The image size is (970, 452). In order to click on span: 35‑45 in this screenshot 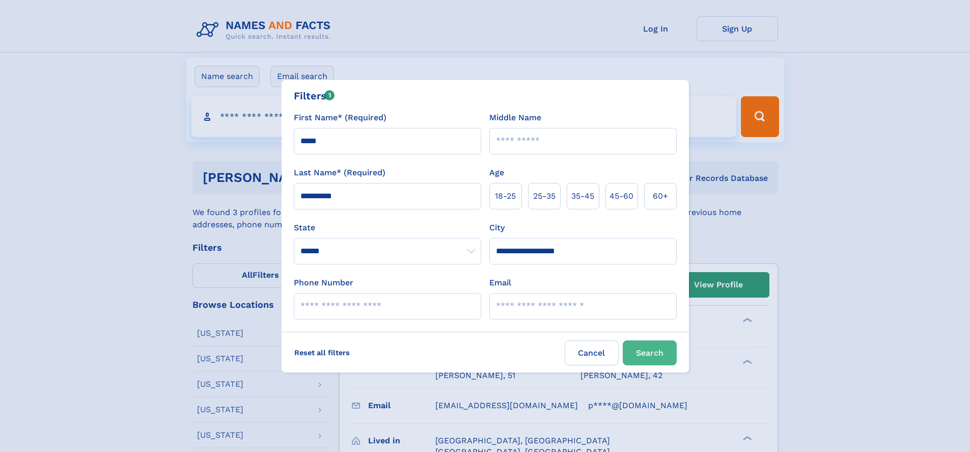, I will do `click(582, 196)`.